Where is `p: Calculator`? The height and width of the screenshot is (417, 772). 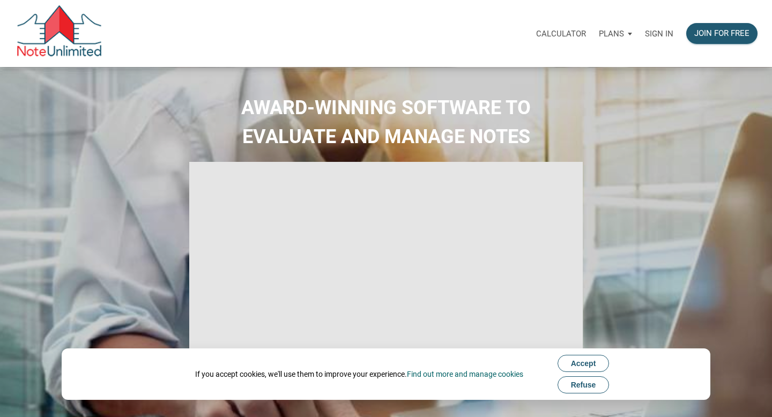
p: Calculator is located at coordinates (560, 34).